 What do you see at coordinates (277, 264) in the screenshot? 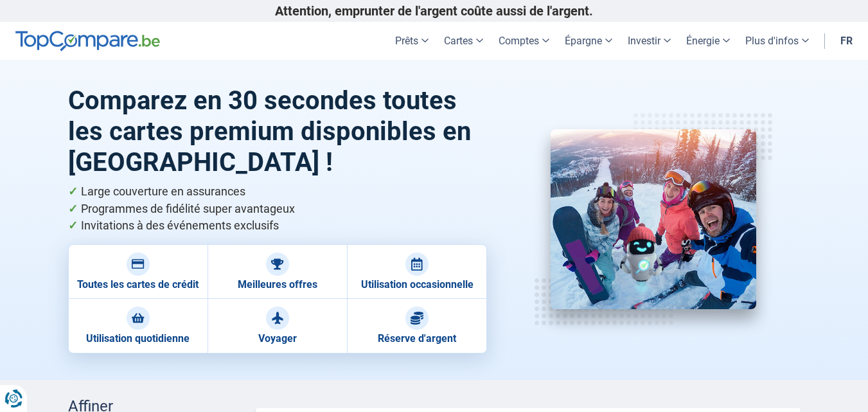
I see `img: Meilleures offres` at bounding box center [277, 264].